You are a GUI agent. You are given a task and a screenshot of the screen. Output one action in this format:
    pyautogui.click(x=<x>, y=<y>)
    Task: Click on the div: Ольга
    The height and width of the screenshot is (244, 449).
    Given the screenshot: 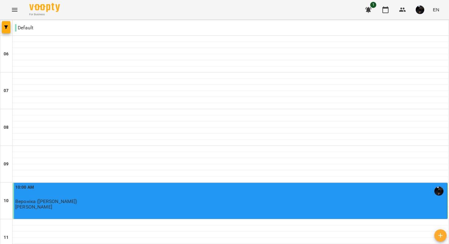 What is the action you would take?
    pyautogui.click(x=439, y=191)
    